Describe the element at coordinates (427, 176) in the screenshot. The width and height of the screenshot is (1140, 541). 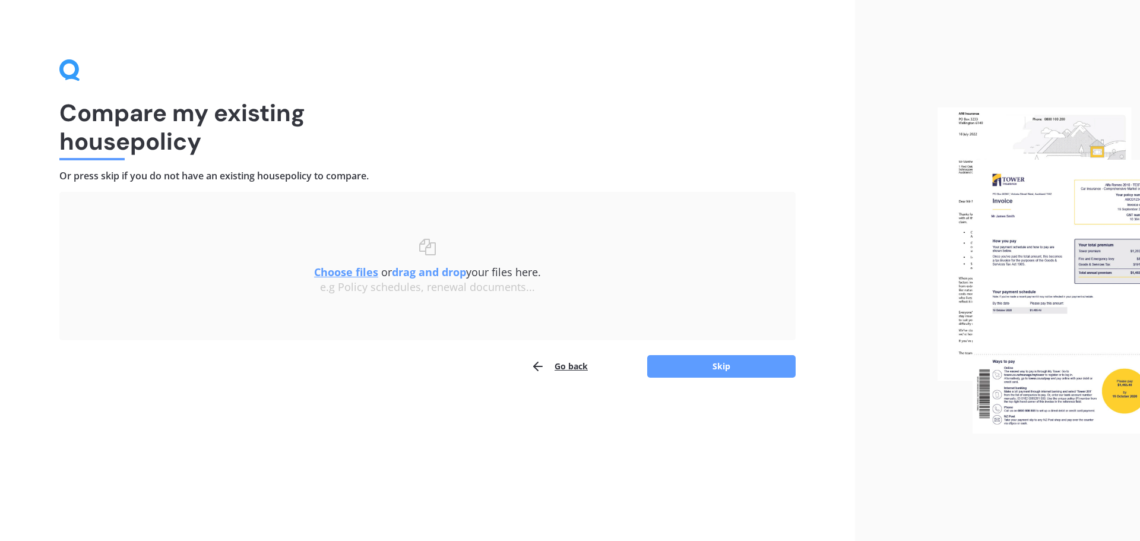
I see `h4: Or press skip if you do not have an existing house policy to compare.` at that location.